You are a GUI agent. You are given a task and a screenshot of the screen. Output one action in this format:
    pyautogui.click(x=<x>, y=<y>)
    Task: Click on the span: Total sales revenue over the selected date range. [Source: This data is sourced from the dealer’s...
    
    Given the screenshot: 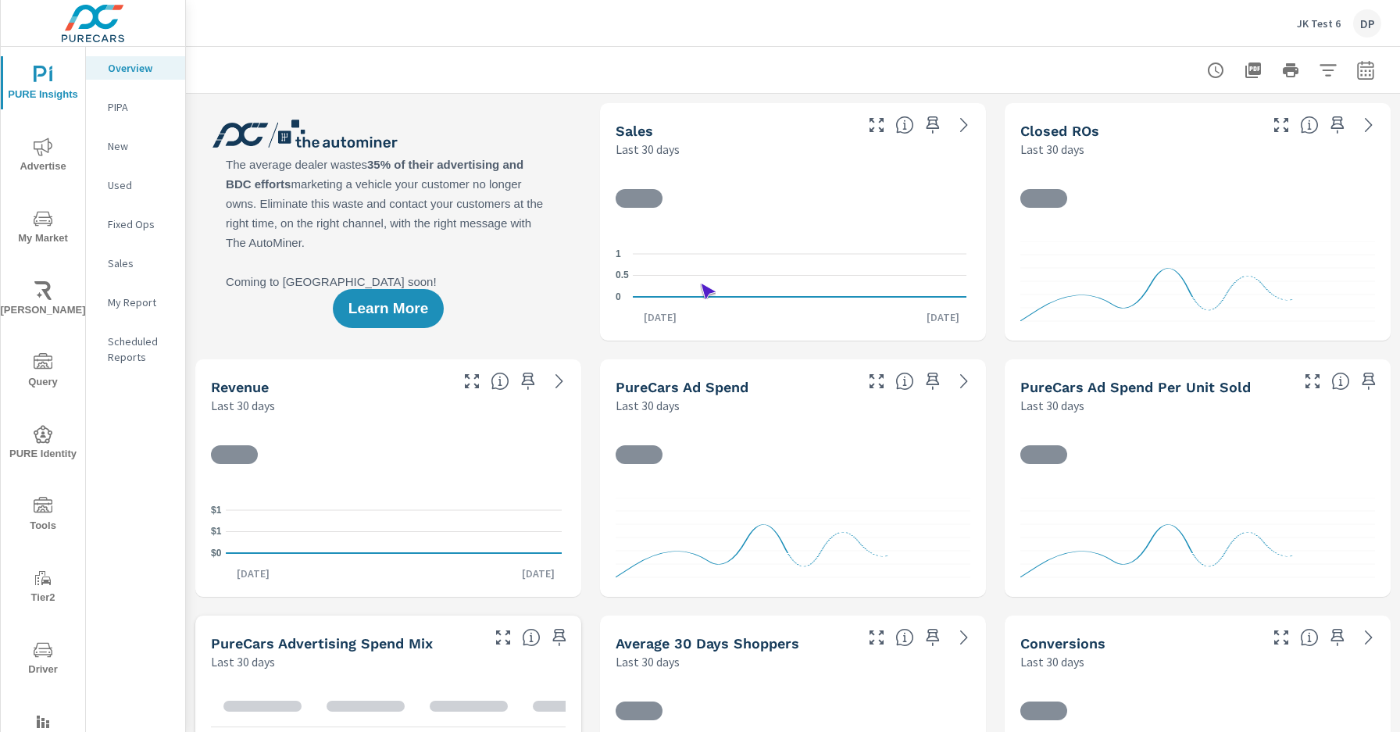 What is the action you would take?
    pyautogui.click(x=500, y=381)
    